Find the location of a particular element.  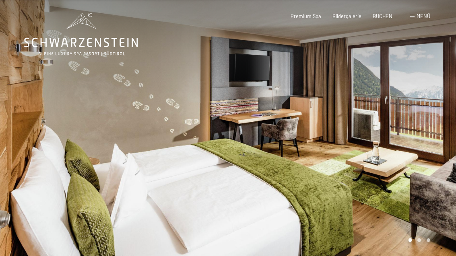

span: Premium Spa is located at coordinates (306, 16).